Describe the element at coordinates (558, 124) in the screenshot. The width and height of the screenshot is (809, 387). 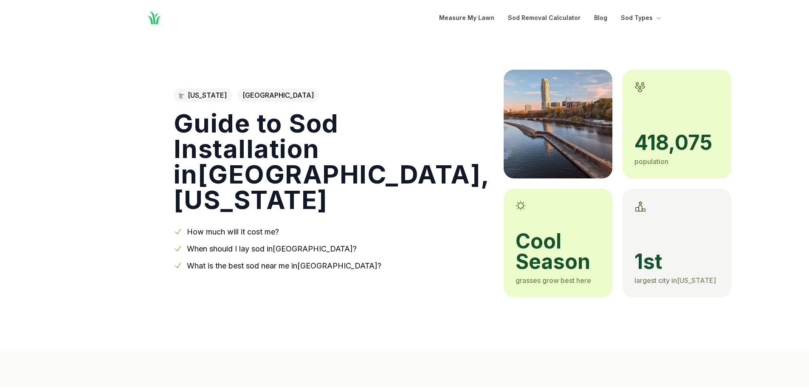
I see `img: A picture of Minneapolis` at that location.